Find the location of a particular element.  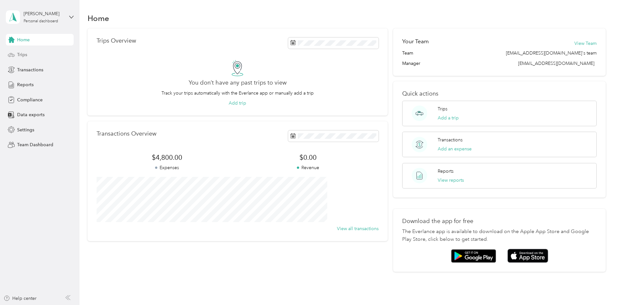

span: $4,800.00 is located at coordinates (167, 158).